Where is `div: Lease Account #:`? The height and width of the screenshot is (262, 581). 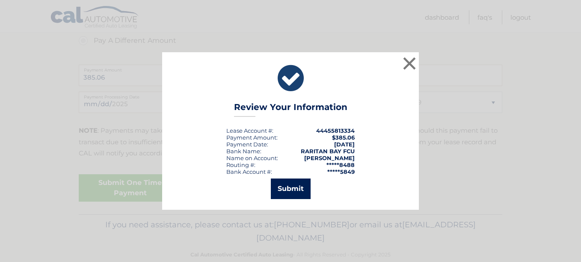
div: Lease Account #: is located at coordinates (250, 131).